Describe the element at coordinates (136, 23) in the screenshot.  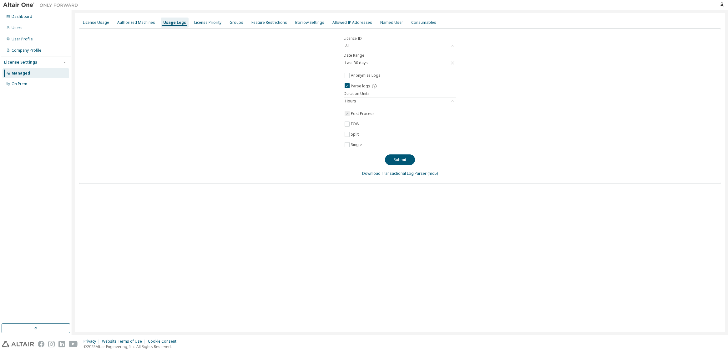
I see `div: Authorized Machines` at that location.